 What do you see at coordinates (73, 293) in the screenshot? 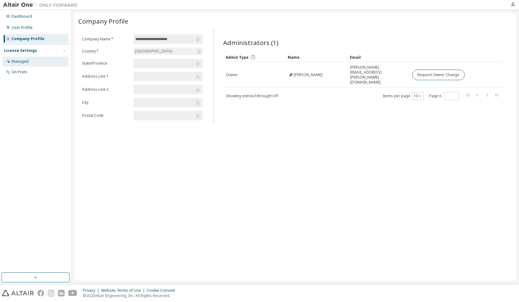
I see `img: youtube.svg` at bounding box center [73, 293].